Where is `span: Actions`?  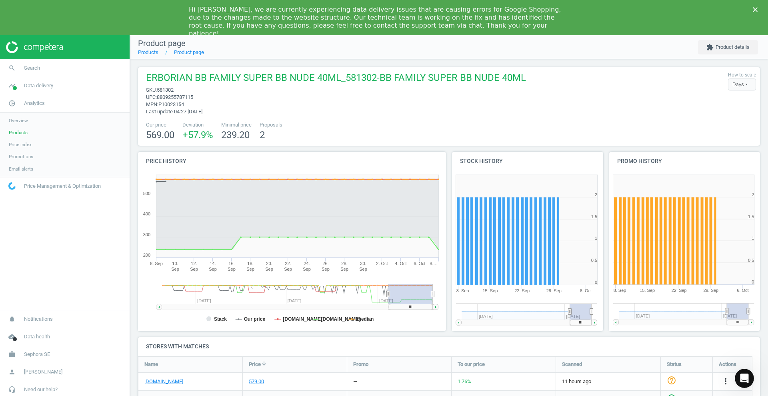
span: Actions is located at coordinates (728, 364).